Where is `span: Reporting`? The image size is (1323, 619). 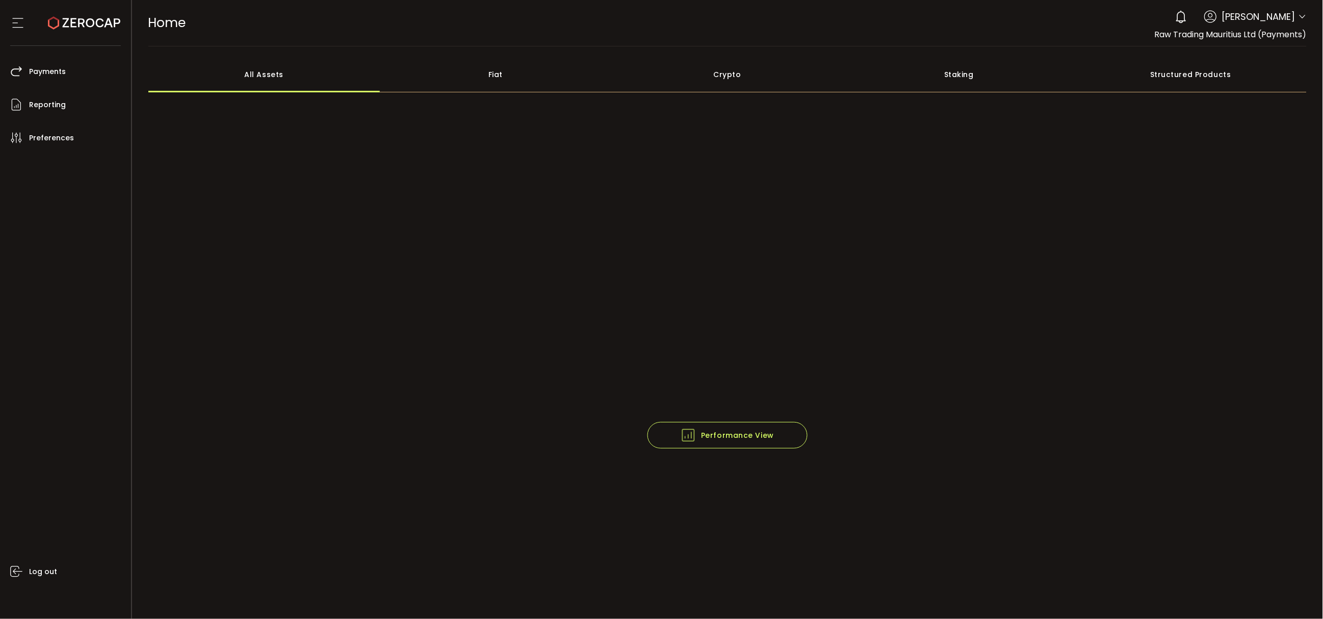
span: Reporting is located at coordinates (47, 105).